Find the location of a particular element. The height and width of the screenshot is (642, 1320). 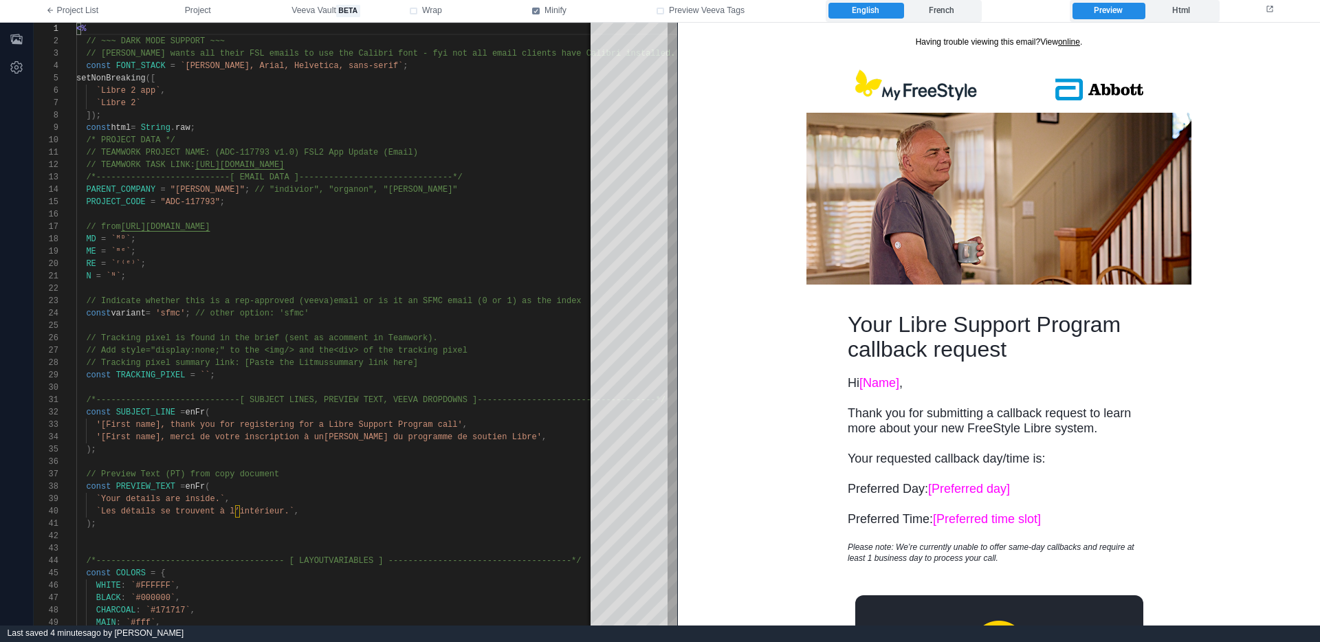

div: 21 is located at coordinates (46, 276).